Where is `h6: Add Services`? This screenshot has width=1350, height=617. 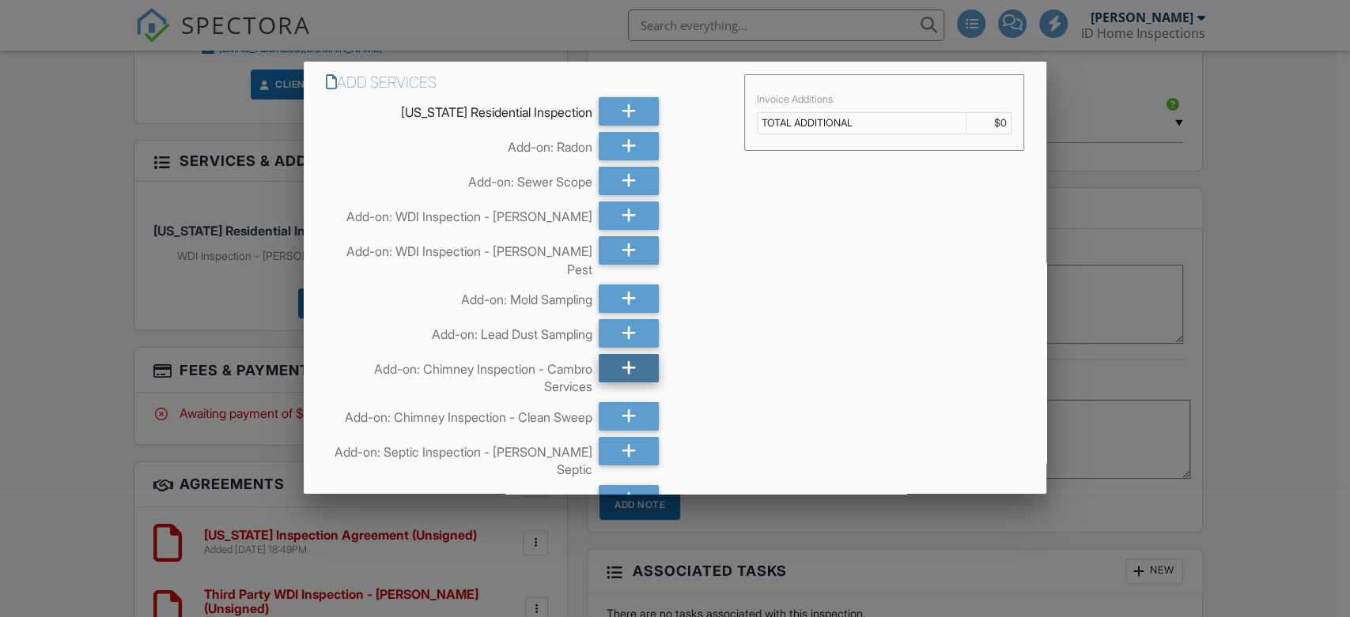 h6: Add Services is located at coordinates (525, 82).